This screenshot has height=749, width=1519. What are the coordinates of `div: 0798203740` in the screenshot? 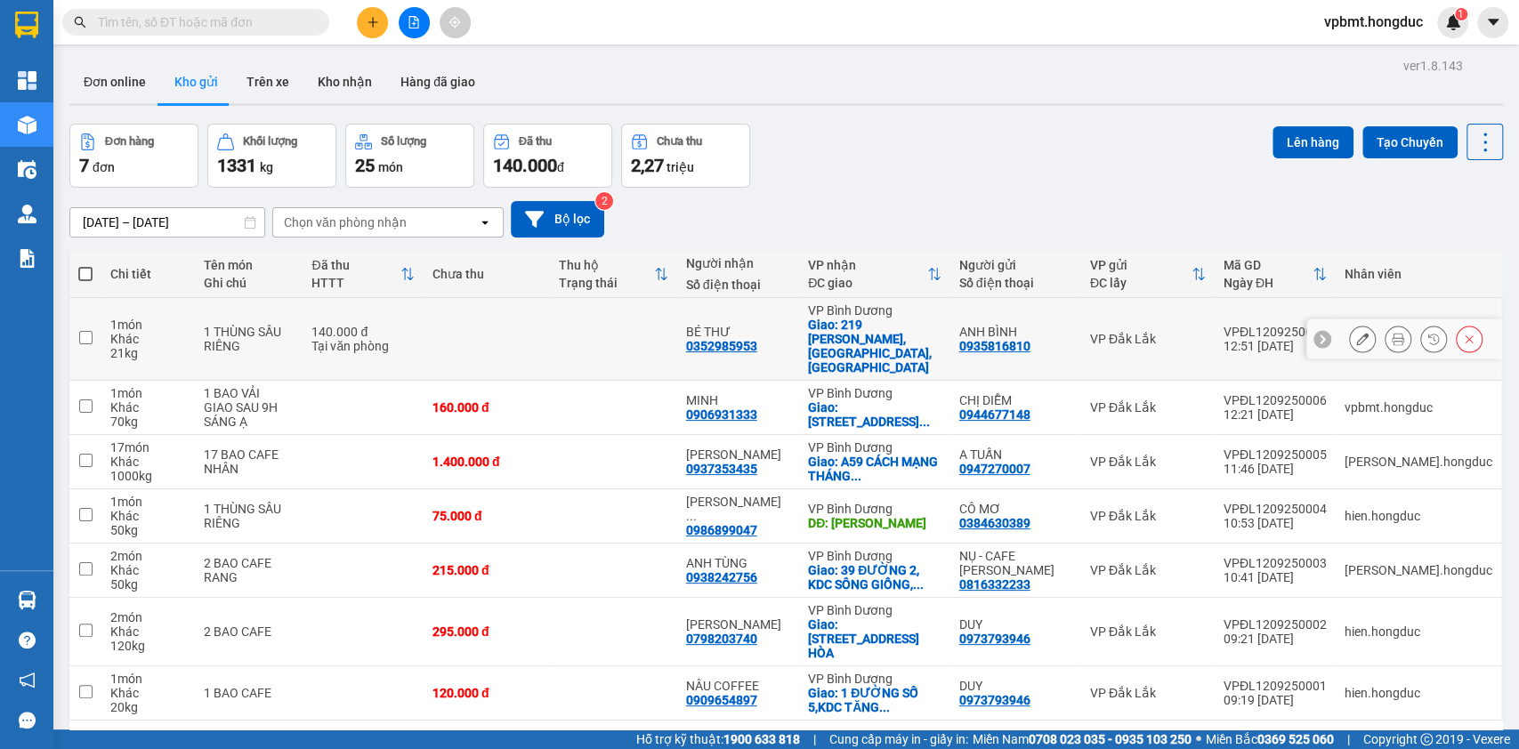 It's located at (722, 639).